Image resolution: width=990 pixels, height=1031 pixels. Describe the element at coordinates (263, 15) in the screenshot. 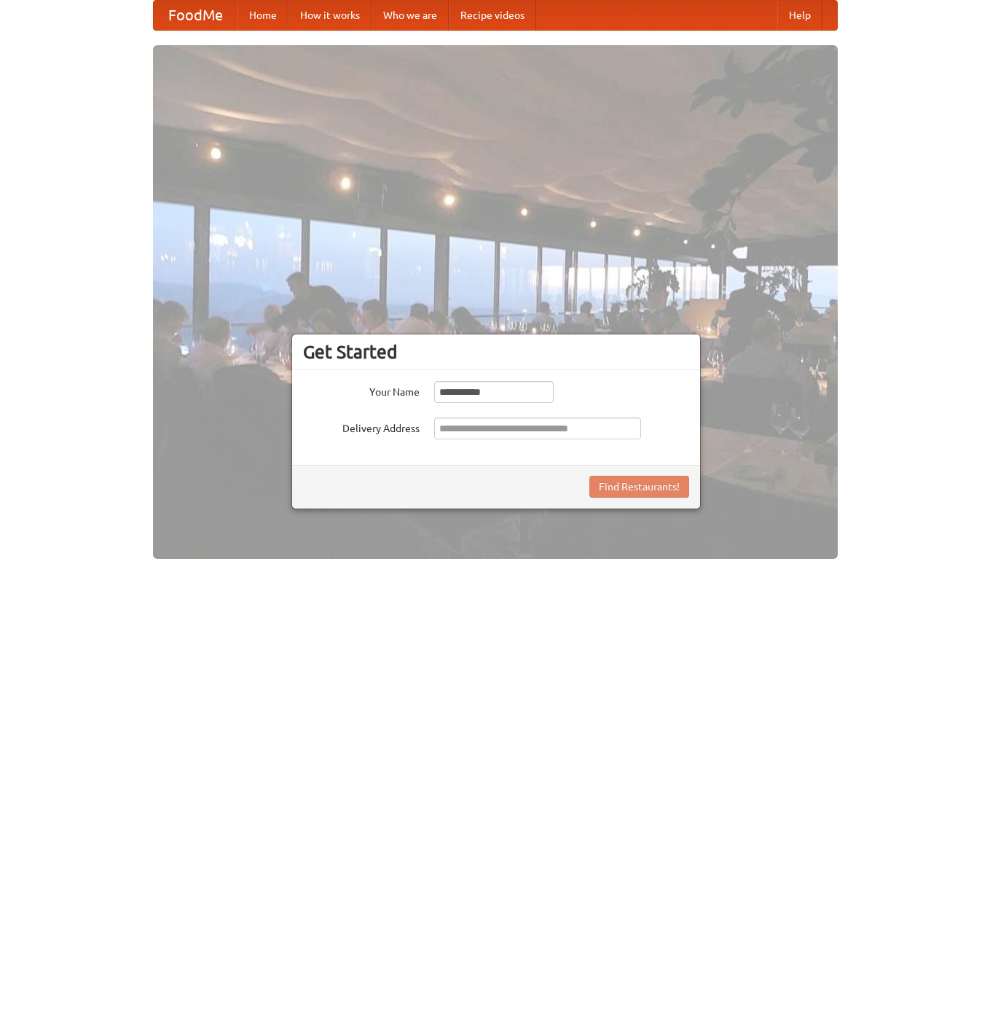

I see `a: Home` at that location.